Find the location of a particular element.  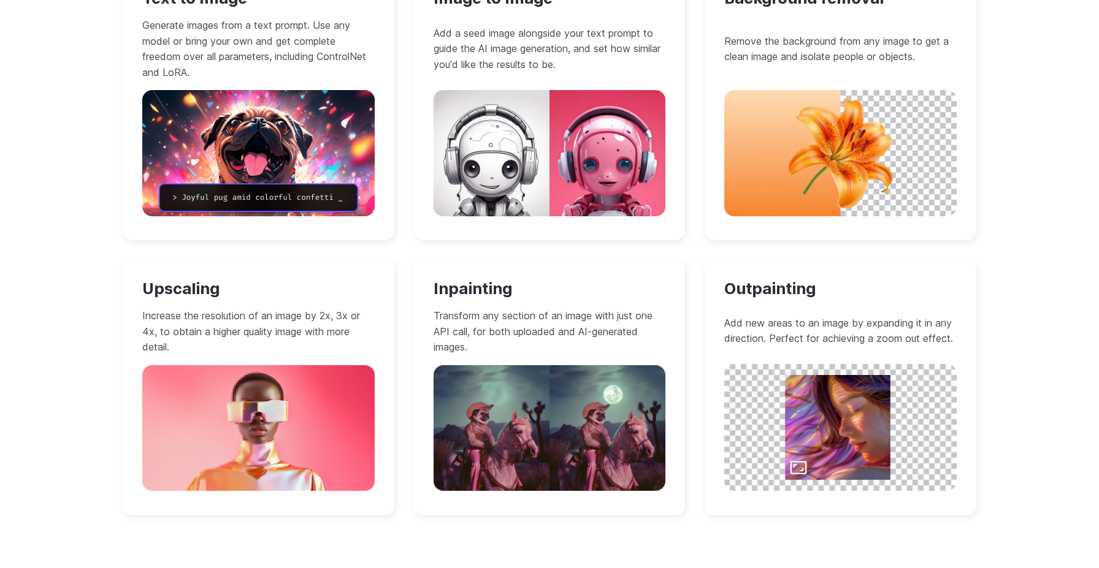

p: Add a seed image alongside your text prompt to guide the AI image generation, and set how similar... is located at coordinates (549, 49).